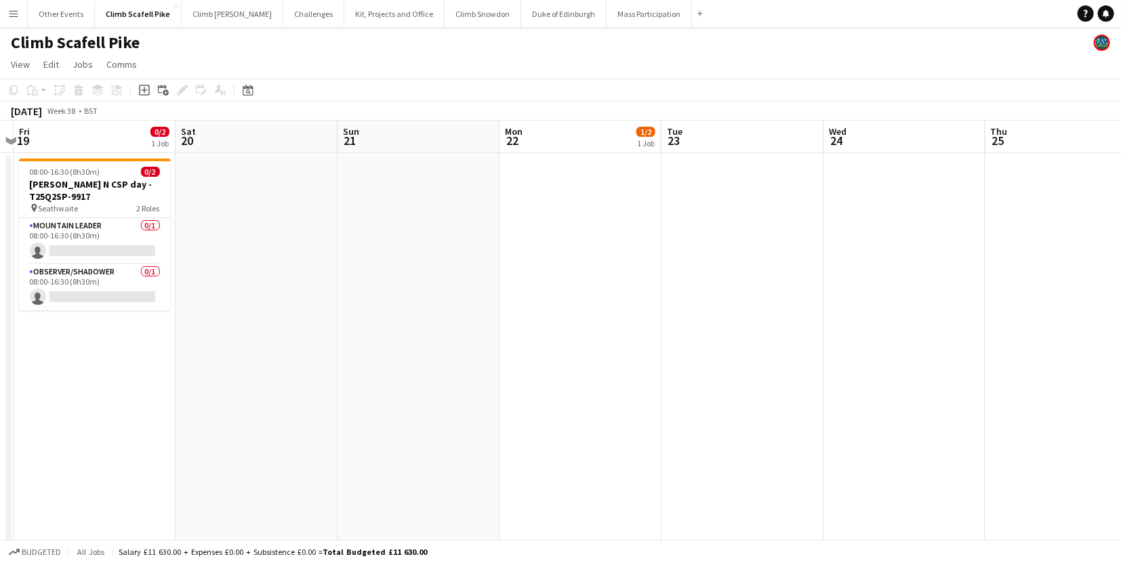  What do you see at coordinates (138, 14) in the screenshot?
I see `button: Climb Scafell Pike` at bounding box center [138, 14].